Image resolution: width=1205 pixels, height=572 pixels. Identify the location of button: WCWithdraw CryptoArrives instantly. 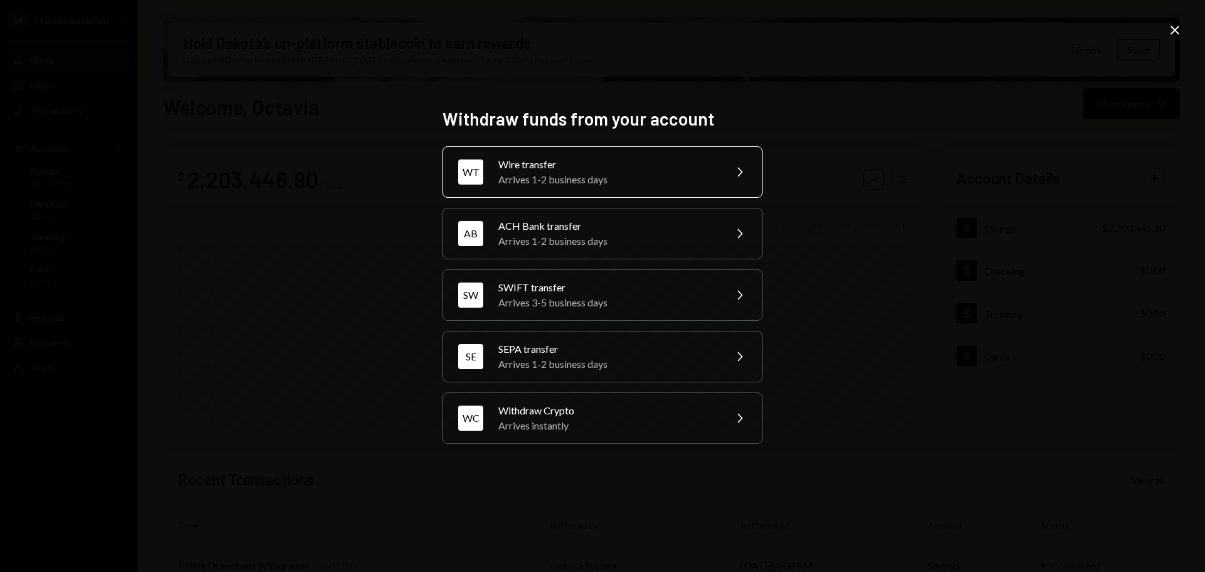
(602, 418).